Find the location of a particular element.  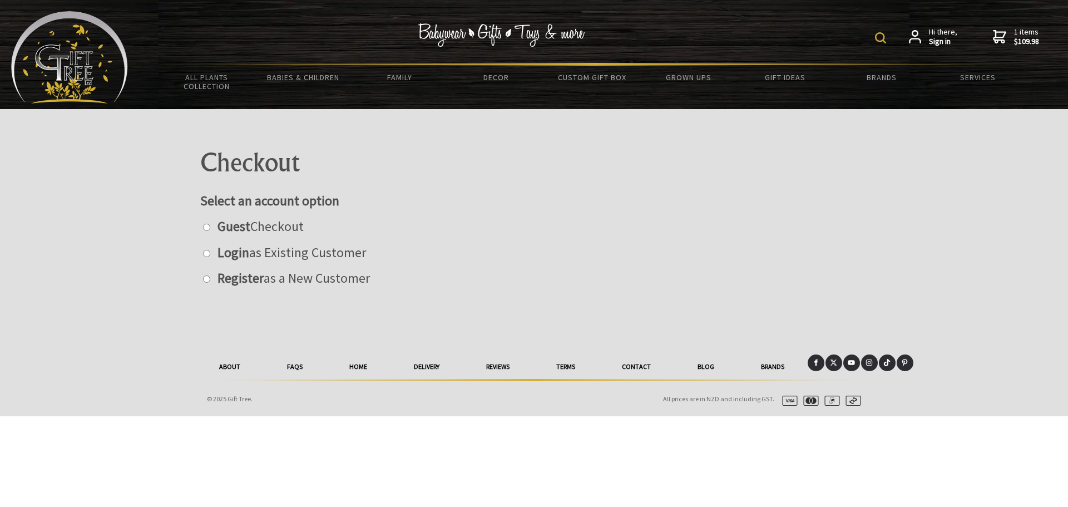

a: Blog is located at coordinates (706, 367).